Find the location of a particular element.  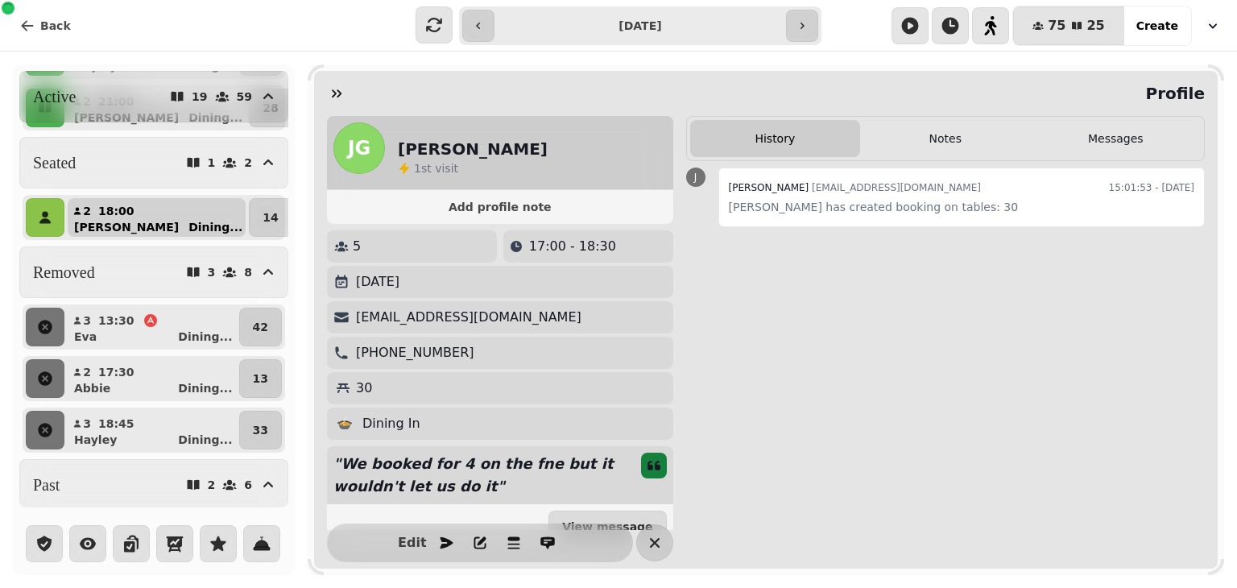

p: 18:00 is located at coordinates (116, 211).